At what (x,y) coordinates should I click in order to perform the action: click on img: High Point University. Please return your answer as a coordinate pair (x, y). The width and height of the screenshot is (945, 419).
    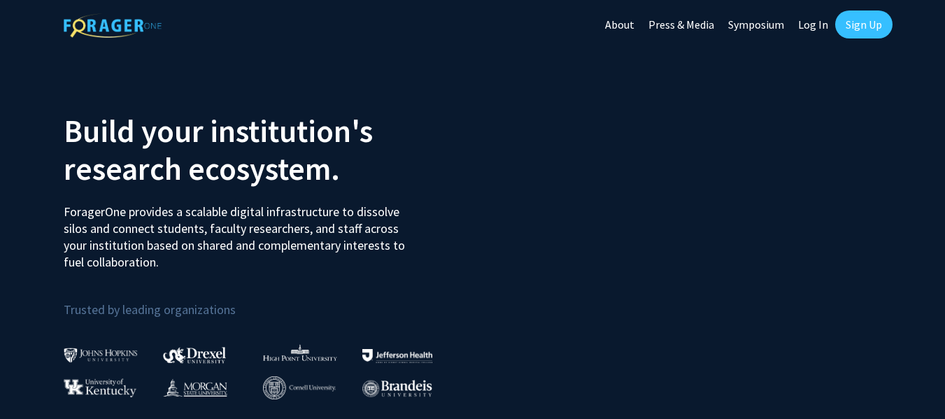
    Looking at the image, I should click on (300, 353).